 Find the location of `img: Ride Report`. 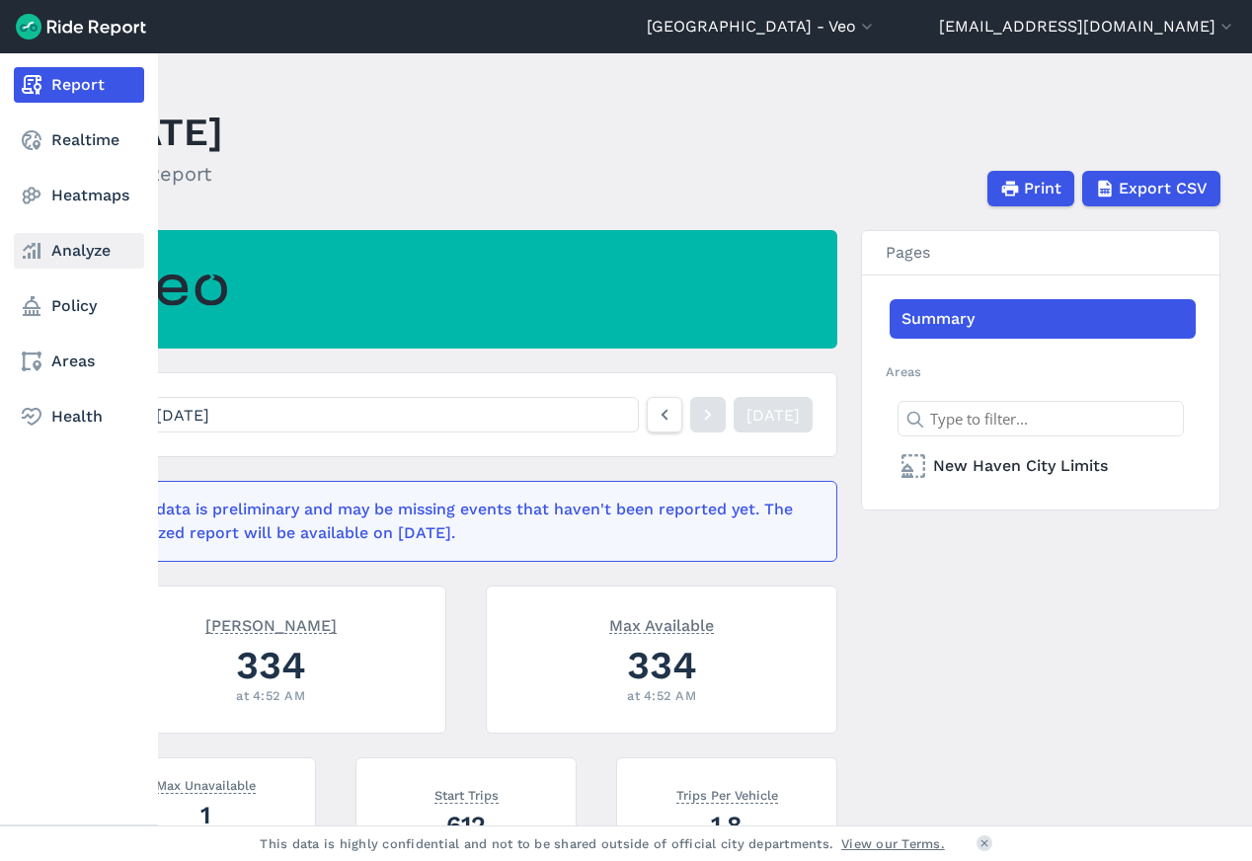

img: Ride Report is located at coordinates (81, 27).